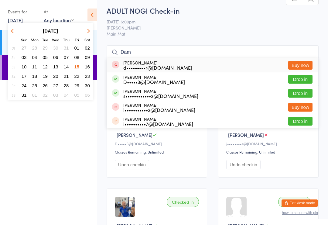 Image resolution: width=328 pixels, height=225 pixels. I want to click on span: 12, so click(45, 67).